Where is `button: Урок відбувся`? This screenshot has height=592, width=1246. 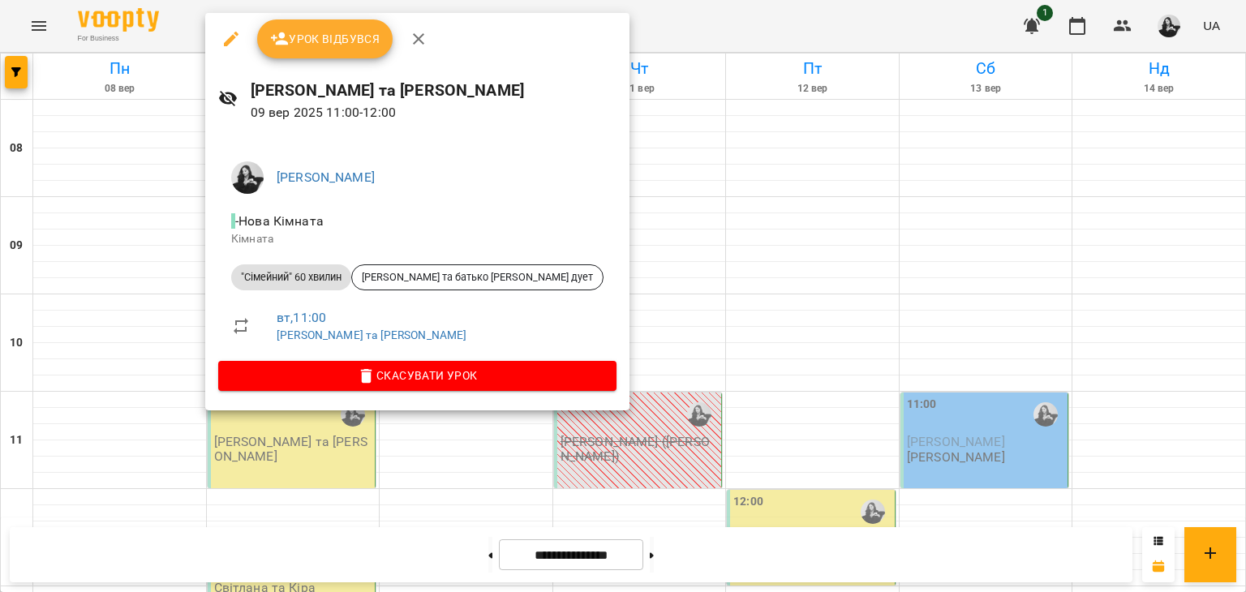
button: Урок відбувся is located at coordinates (325, 39).